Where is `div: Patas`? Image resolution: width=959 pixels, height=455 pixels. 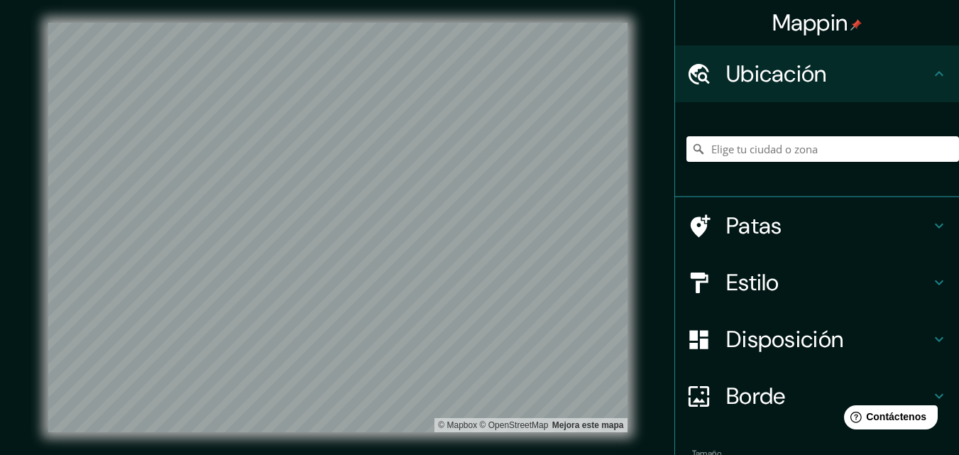
div: Patas is located at coordinates (817, 226).